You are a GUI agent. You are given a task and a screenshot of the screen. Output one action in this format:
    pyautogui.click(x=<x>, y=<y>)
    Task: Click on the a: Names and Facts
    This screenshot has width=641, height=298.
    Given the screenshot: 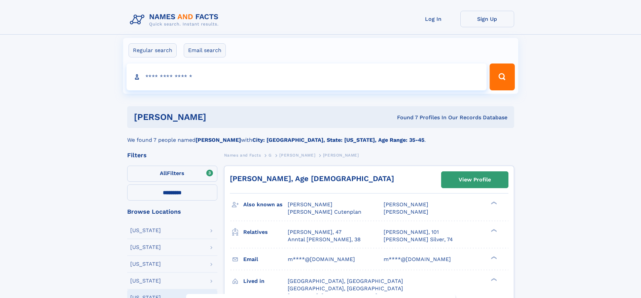 What is the action you would take?
    pyautogui.click(x=243, y=155)
    